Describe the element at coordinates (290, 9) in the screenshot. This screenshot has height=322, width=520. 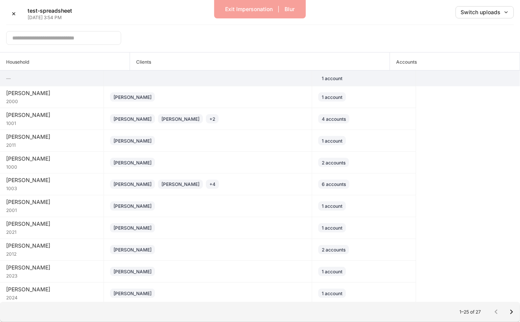
I see `button: Blur` at that location.